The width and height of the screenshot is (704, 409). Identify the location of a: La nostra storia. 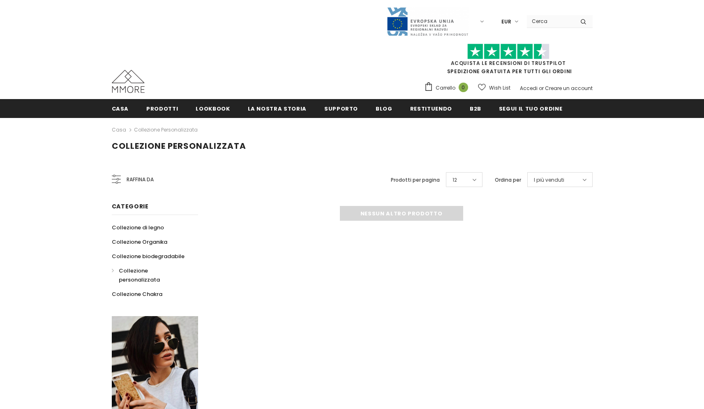
(277, 108).